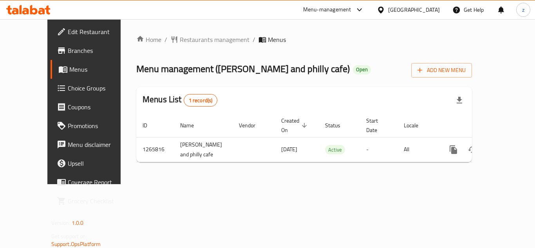  Describe the element at coordinates (94, 201) in the screenshot. I see `a: Grocery Checklist` at that location.